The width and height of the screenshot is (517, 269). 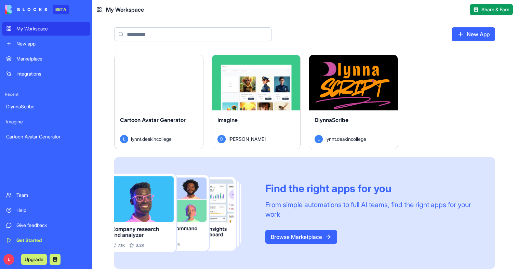 I want to click on a: Team, so click(x=46, y=195).